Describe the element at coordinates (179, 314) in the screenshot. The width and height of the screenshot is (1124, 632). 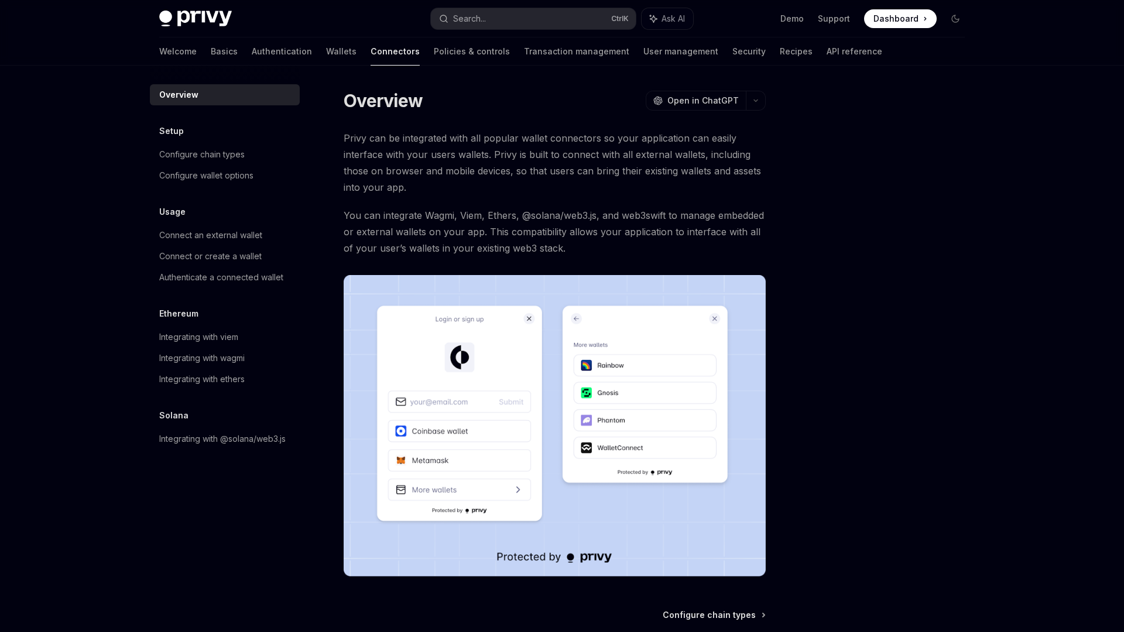
I see `h5: Ethereum` at that location.